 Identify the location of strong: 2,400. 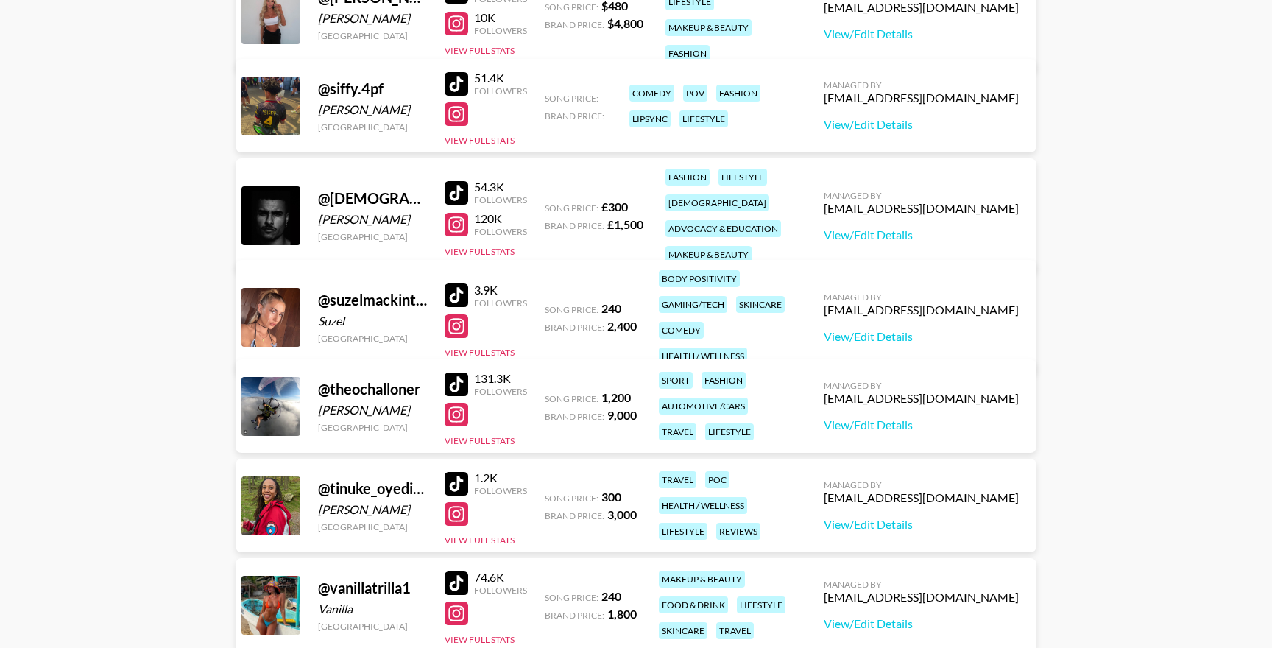
(622, 325).